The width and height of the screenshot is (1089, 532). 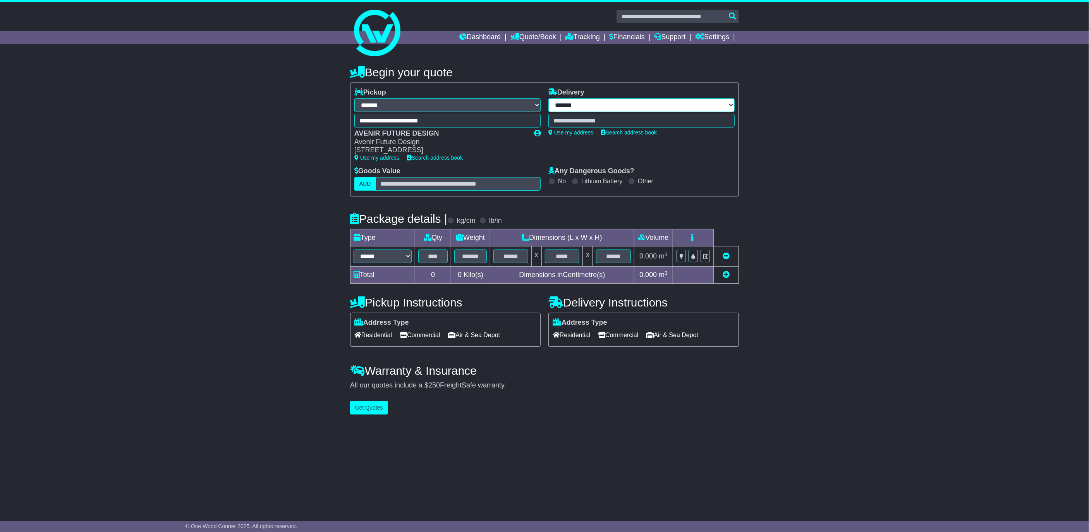 I want to click on a: Remove this item, so click(x=726, y=256).